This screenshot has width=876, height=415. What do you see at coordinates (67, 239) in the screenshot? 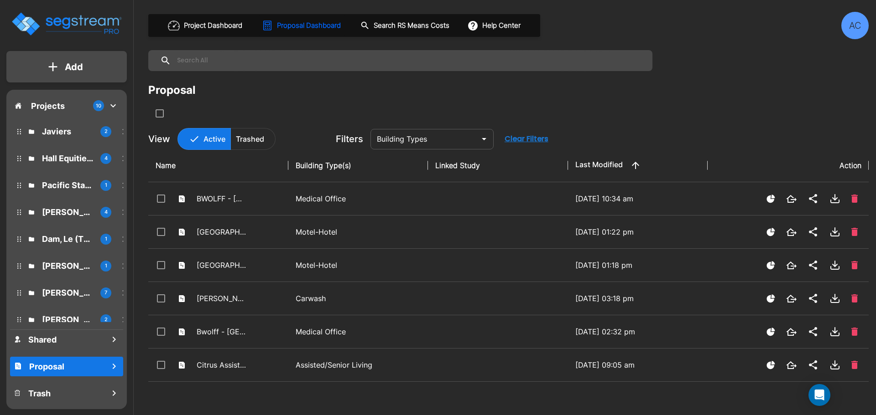
I see `p: Dam, Le (The Boiling Crab)` at bounding box center [67, 239].